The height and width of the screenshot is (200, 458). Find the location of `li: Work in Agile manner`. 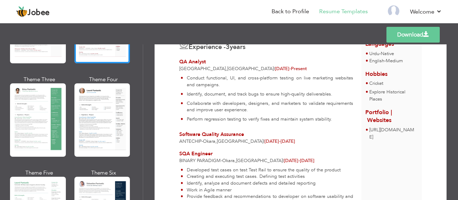

li: Work in Agile manner is located at coordinates (267, 190).